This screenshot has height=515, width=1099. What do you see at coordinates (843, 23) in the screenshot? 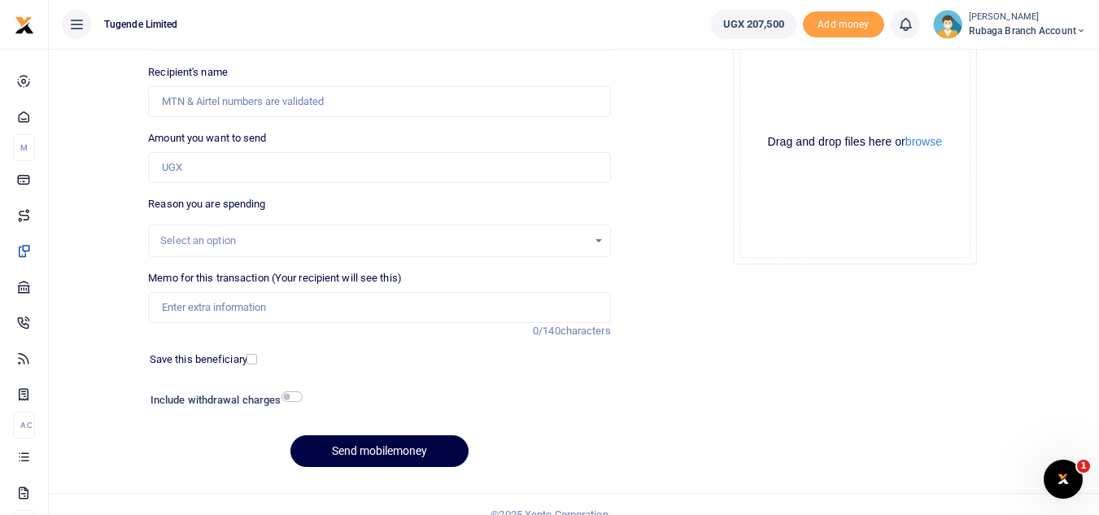
I see `a: Add money` at bounding box center [843, 23].